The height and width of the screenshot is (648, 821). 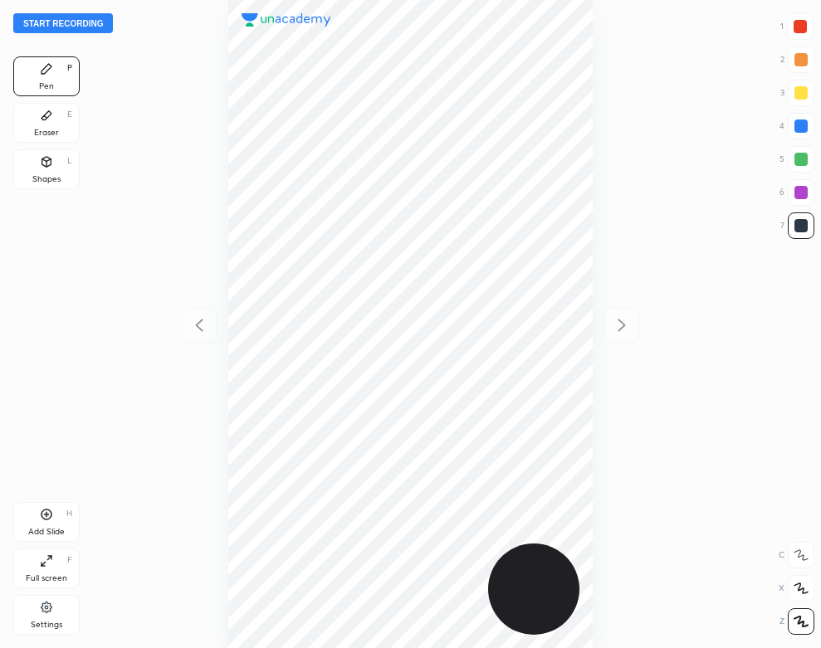 I want to click on div: C, so click(x=796, y=555).